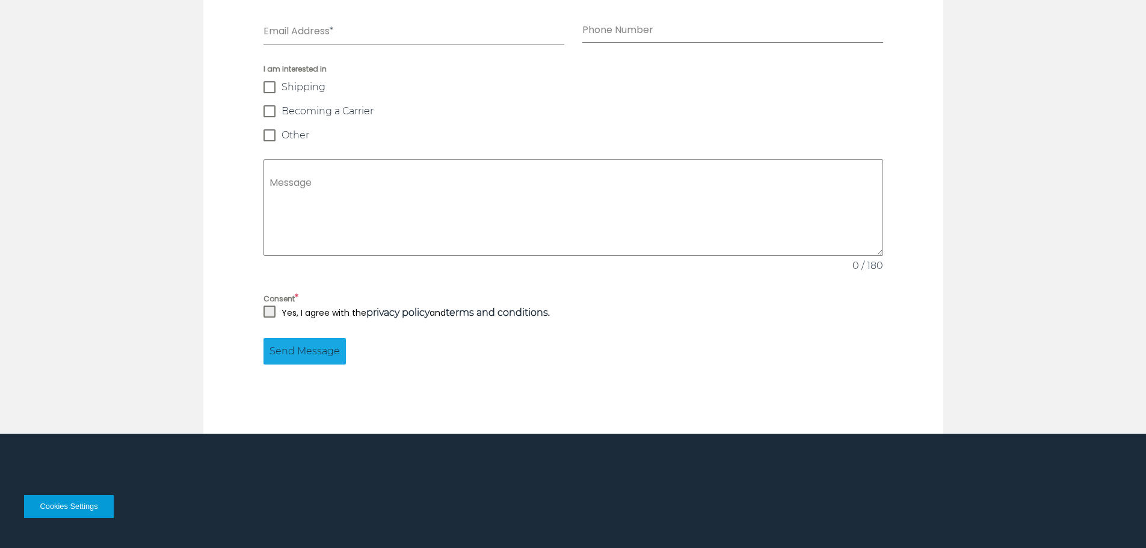  I want to click on span: Send Message, so click(305, 351).